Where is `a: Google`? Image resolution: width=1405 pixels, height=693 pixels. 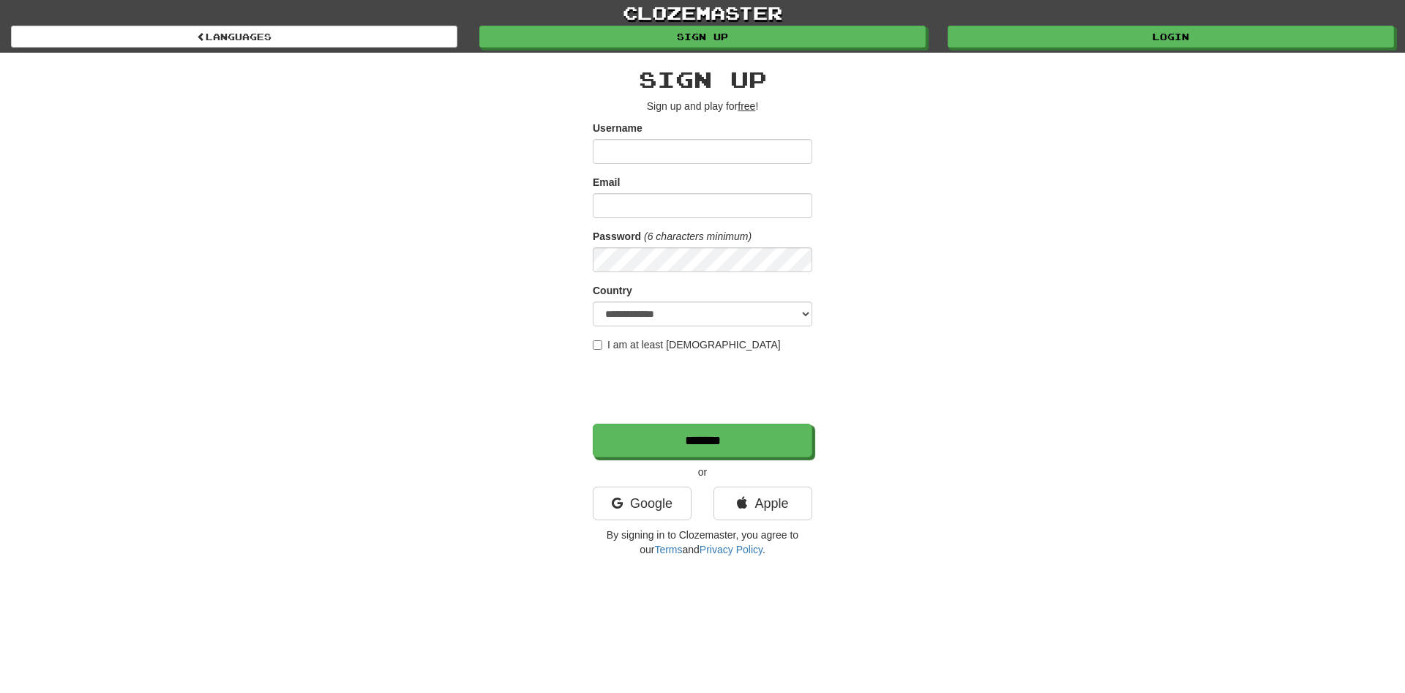 a: Google is located at coordinates (642, 503).